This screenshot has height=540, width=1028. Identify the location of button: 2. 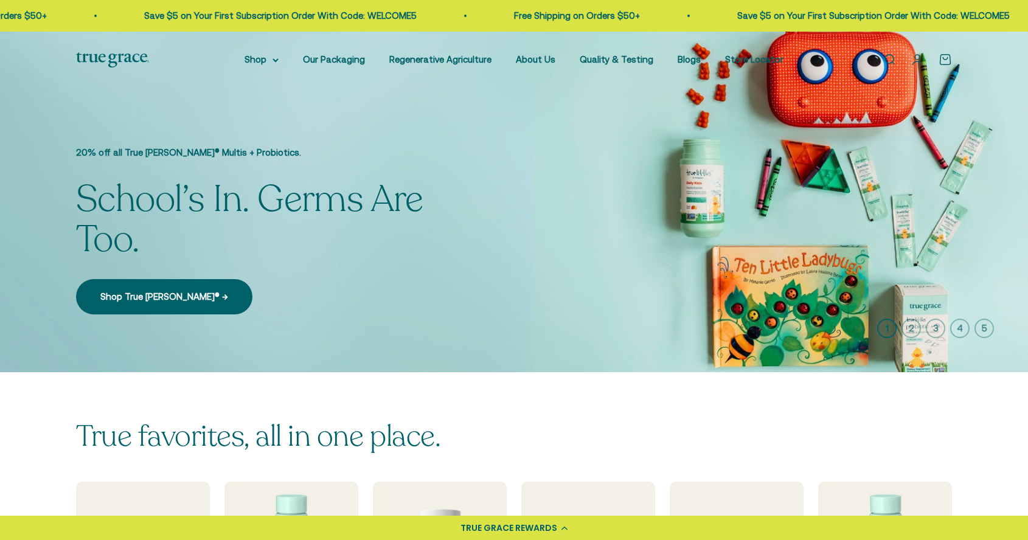
(911, 328).